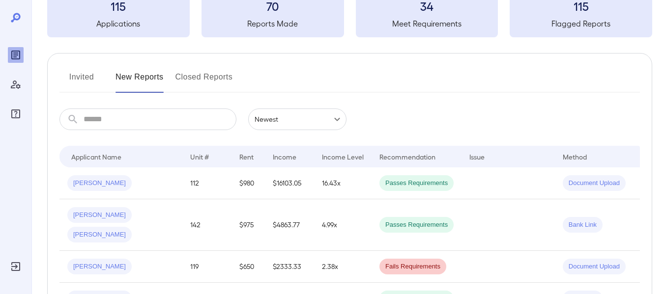 The image size is (664, 294). What do you see at coordinates (200, 157) in the screenshot?
I see `div: Unit #` at bounding box center [200, 157].